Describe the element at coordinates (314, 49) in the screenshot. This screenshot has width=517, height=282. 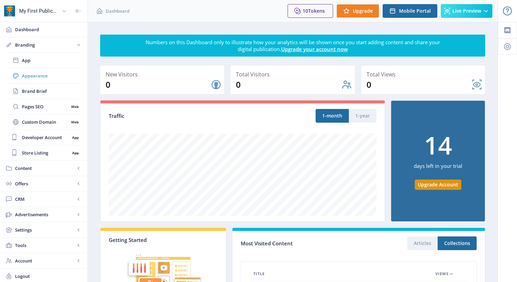
I see `a: Upgrade your account now` at that location.